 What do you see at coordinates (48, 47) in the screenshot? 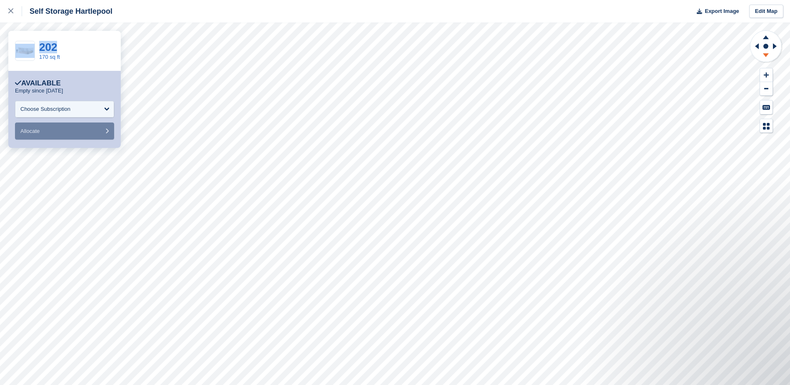
I see `a: 202` at bounding box center [48, 47].